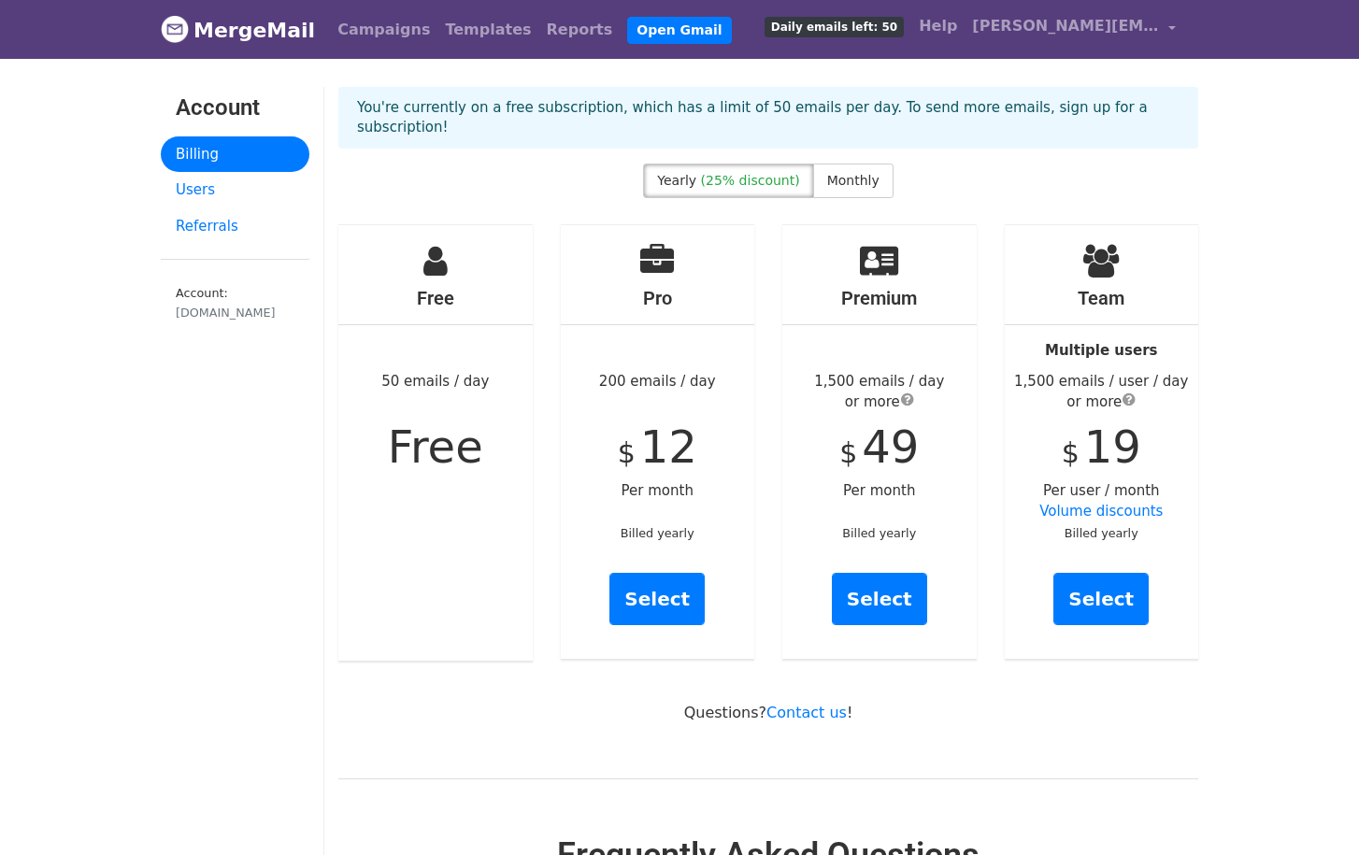 The width and height of the screenshot is (1359, 855). What do you see at coordinates (1102, 298) in the screenshot?
I see `h4: Team` at bounding box center [1102, 298].